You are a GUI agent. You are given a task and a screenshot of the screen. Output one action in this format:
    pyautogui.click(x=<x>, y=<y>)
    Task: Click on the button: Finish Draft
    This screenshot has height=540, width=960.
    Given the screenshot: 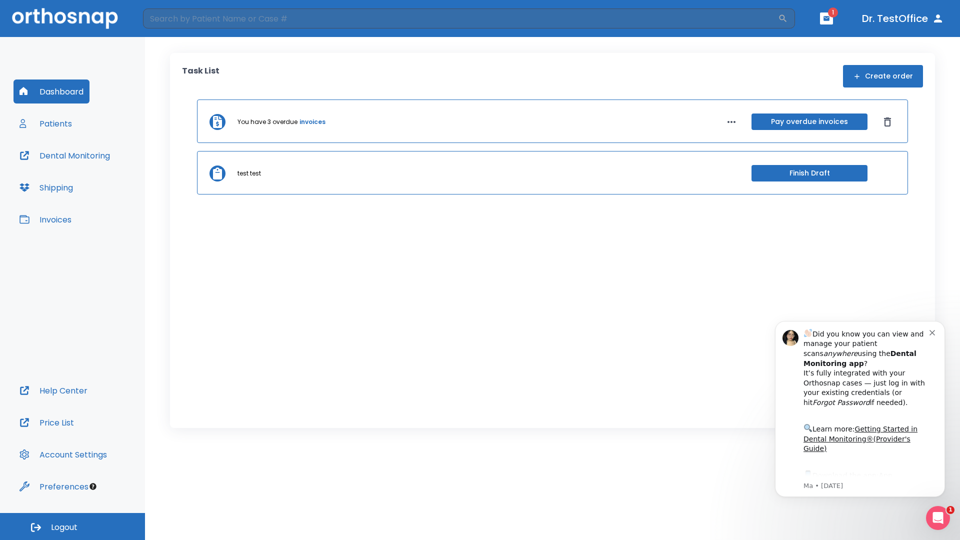 What is the action you would take?
    pyautogui.click(x=809, y=173)
    